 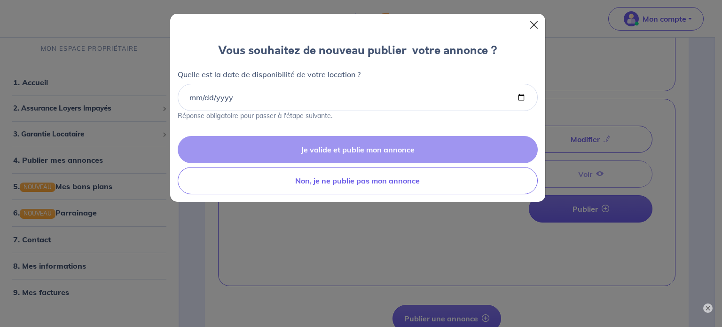 What do you see at coordinates (358, 50) in the screenshot?
I see `h4: Vous souhaitez de nouveau publier votre annonce ?` at bounding box center [358, 50].